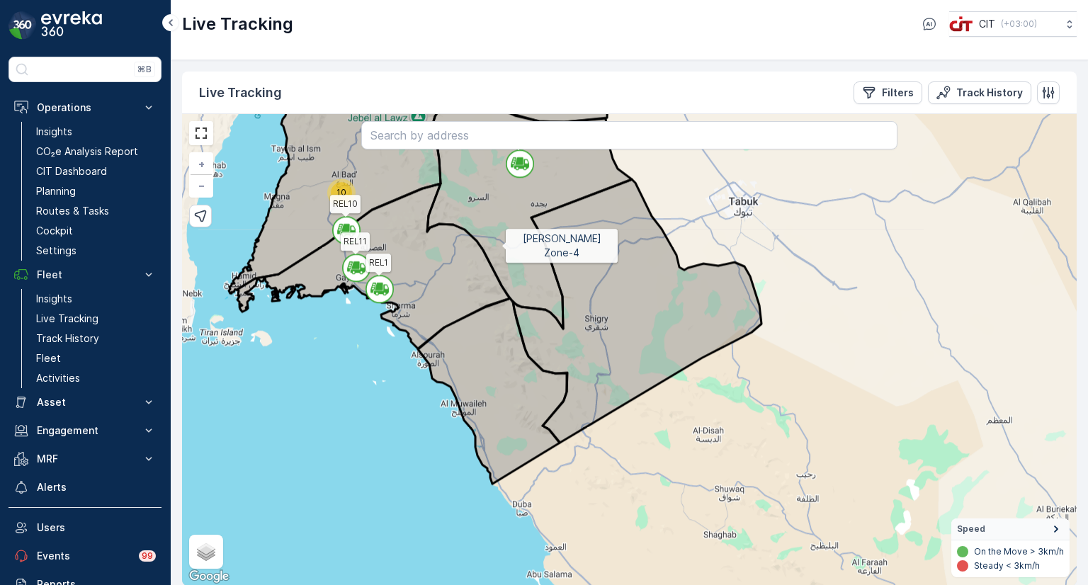  Describe the element at coordinates (96, 319) in the screenshot. I see `a: Live Tracking` at that location.